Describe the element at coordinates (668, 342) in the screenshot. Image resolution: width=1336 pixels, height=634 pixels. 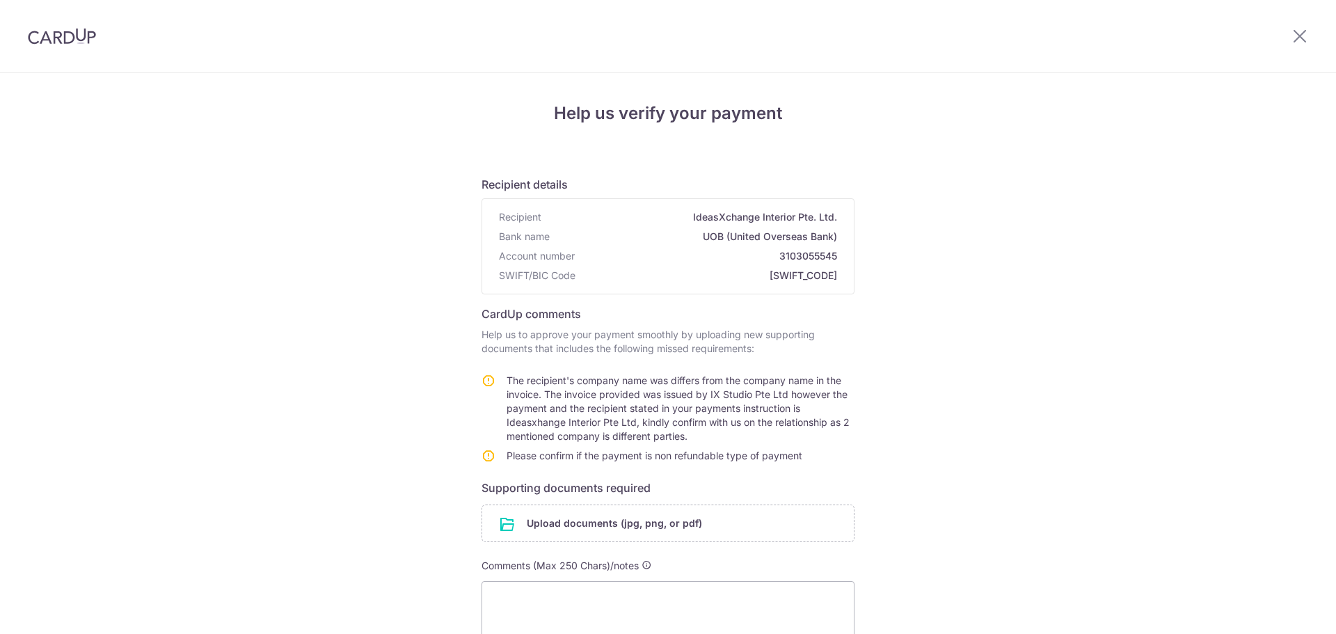
I see `p: Help us to approve your payment smoothly by uploading new supporting documents that includes the ...` at that location.